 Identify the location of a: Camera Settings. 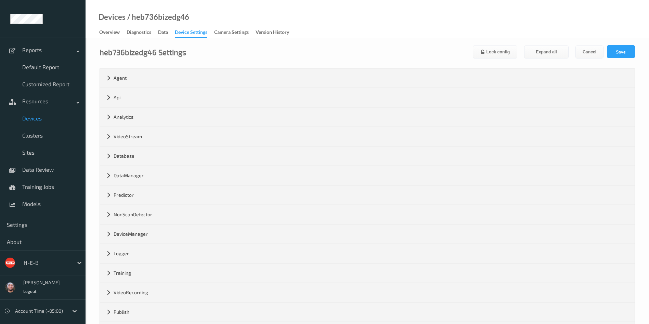
(235, 32).